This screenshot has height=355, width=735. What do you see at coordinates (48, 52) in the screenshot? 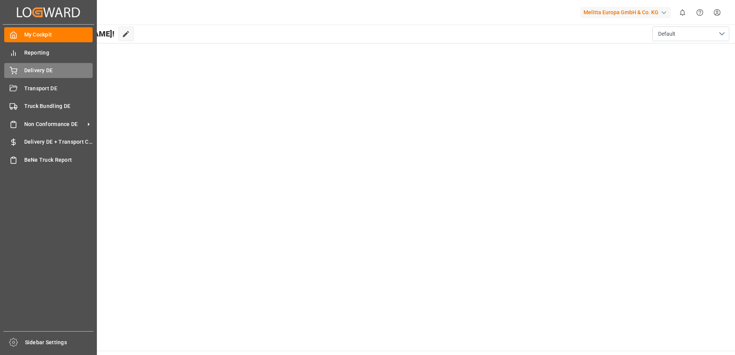
I see `a: Reporting` at bounding box center [48, 52].